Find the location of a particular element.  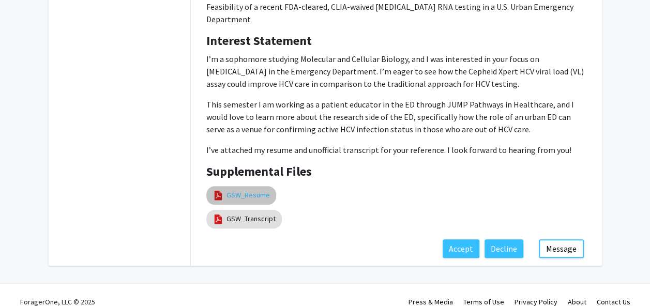

button: Accept is located at coordinates (461, 249).